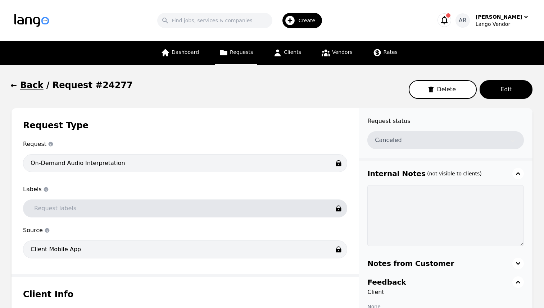  Describe the element at coordinates (506, 90) in the screenshot. I see `button: Edit` at that location.